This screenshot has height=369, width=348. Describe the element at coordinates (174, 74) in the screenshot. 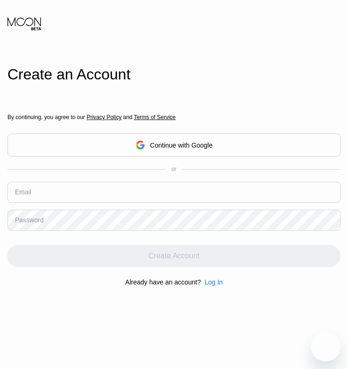

I see `div: Create an Account` at that location.